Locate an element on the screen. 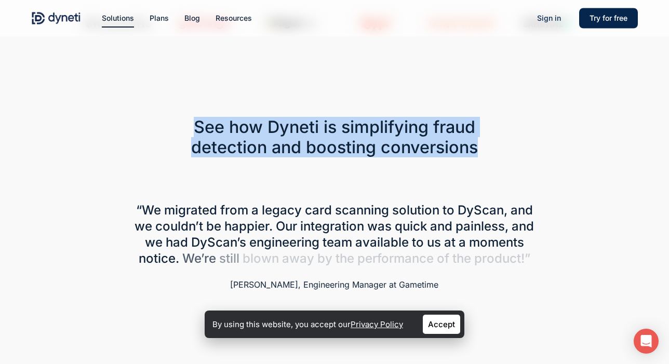 The width and height of the screenshot is (669, 364). span: Try for free is located at coordinates (608, 18).